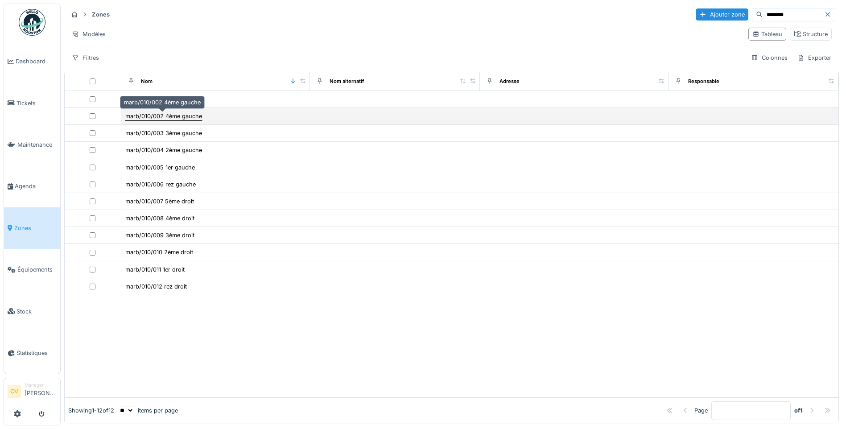  I want to click on div: Exporter, so click(815, 58).